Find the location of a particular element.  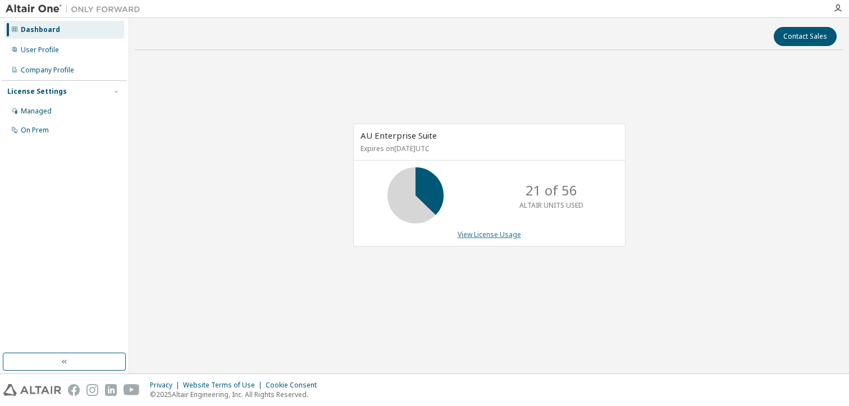

button: Contact Sales is located at coordinates (805, 36).